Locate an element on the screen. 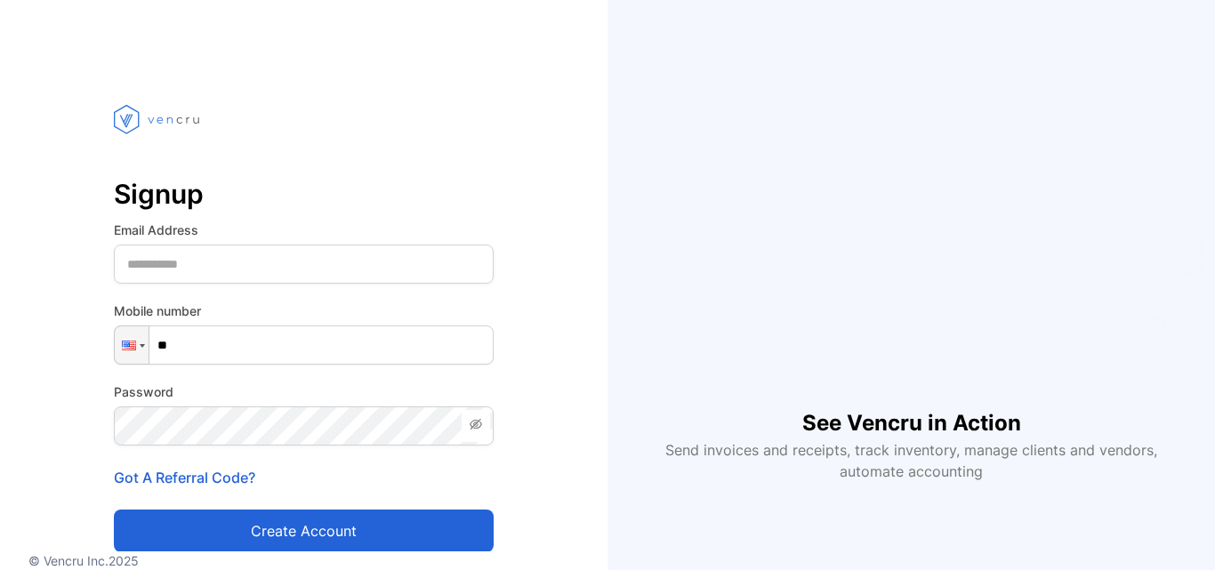 The height and width of the screenshot is (570, 1215). p: Send invoices and receipts, track inventory, manage clients and vendors, automate accounting is located at coordinates (912, 461).